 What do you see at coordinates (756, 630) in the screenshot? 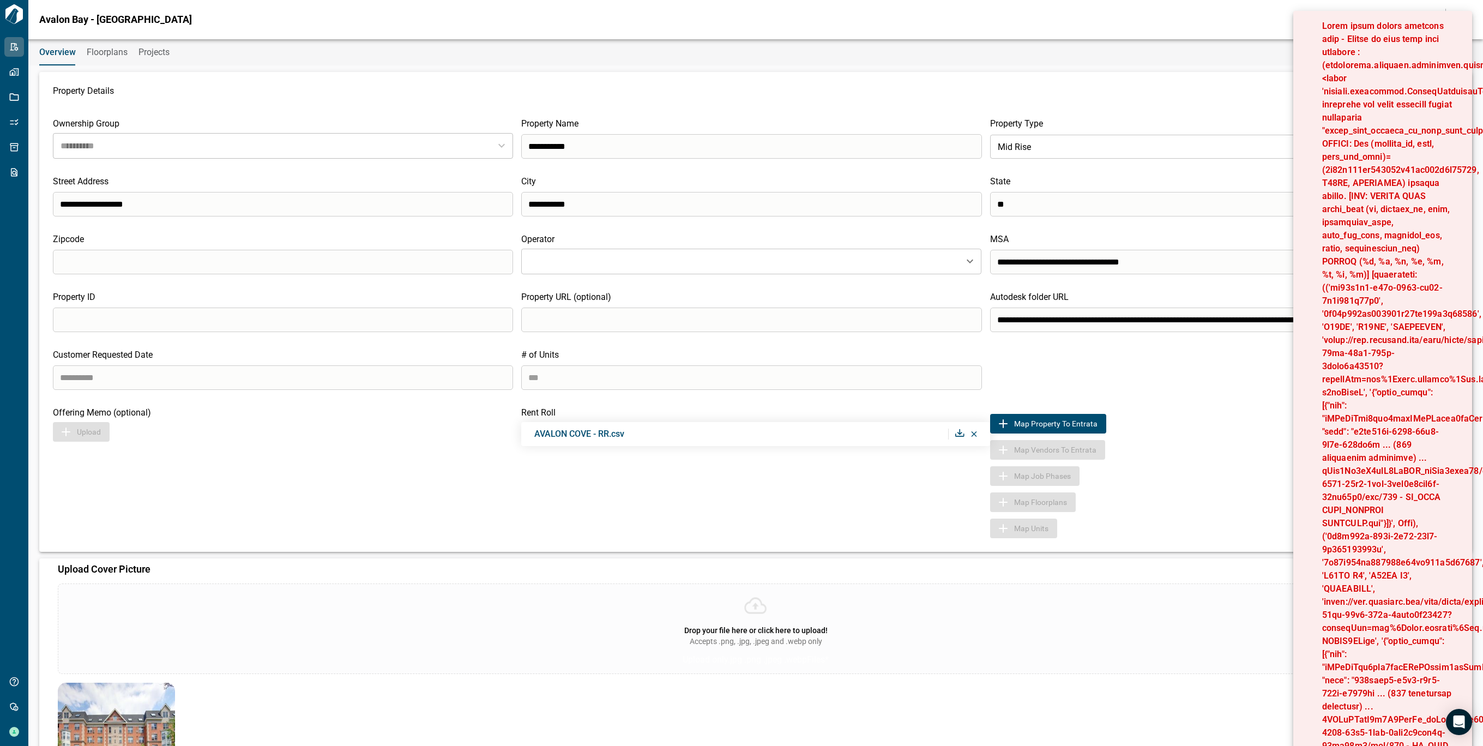
I see `span: Drop your file here or click here to upload!` at bounding box center [756, 630].